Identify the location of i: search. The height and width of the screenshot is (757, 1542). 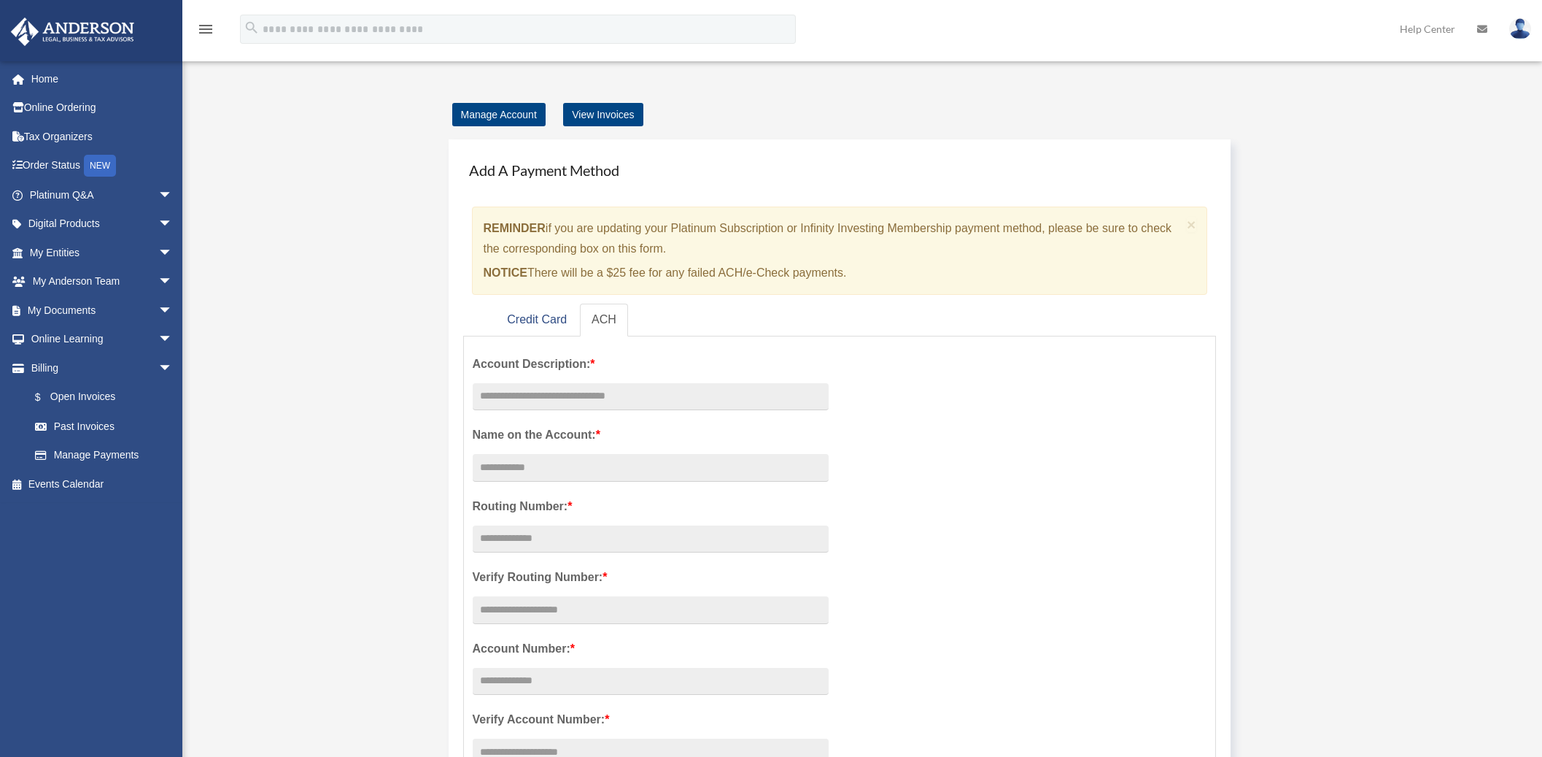
(252, 28).